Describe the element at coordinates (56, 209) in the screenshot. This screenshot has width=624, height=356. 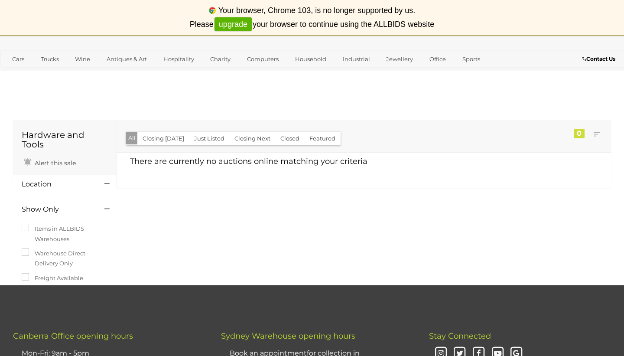
I see `h4: Show Only` at that location.